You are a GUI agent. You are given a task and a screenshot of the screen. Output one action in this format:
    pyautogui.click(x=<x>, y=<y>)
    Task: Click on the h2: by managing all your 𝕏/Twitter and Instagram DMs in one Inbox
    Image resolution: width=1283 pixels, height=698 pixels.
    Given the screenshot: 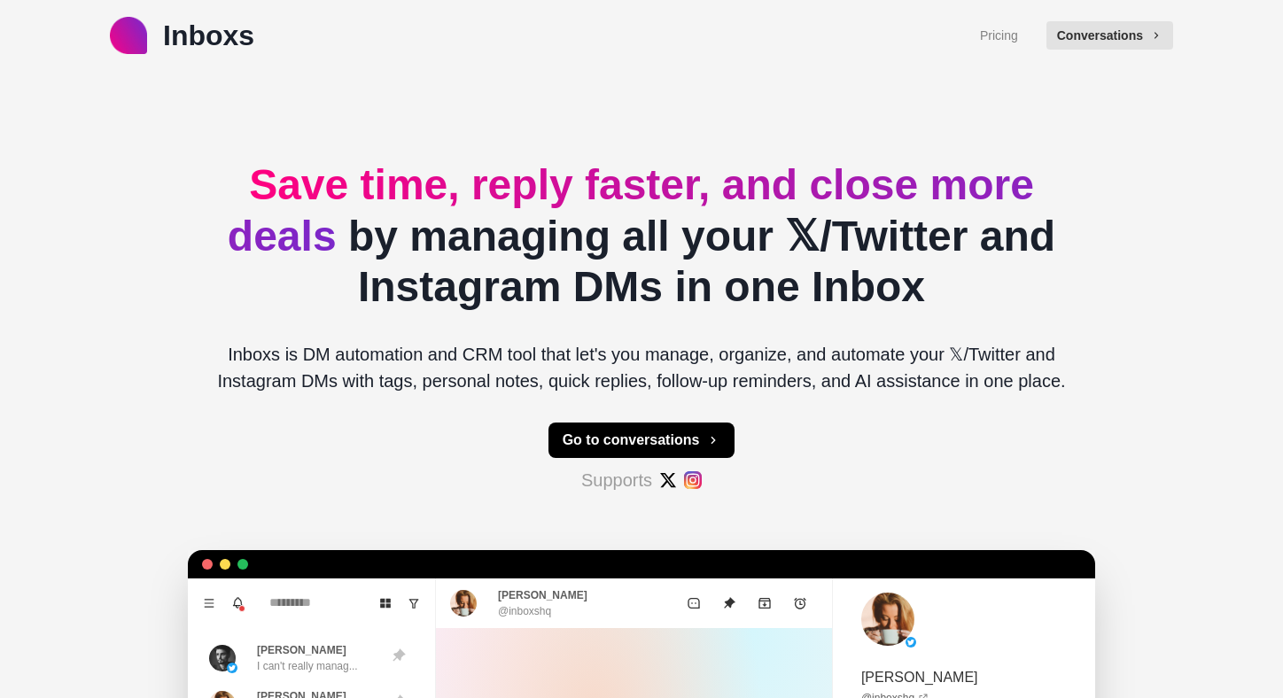 What is the action you would take?
    pyautogui.click(x=642, y=236)
    